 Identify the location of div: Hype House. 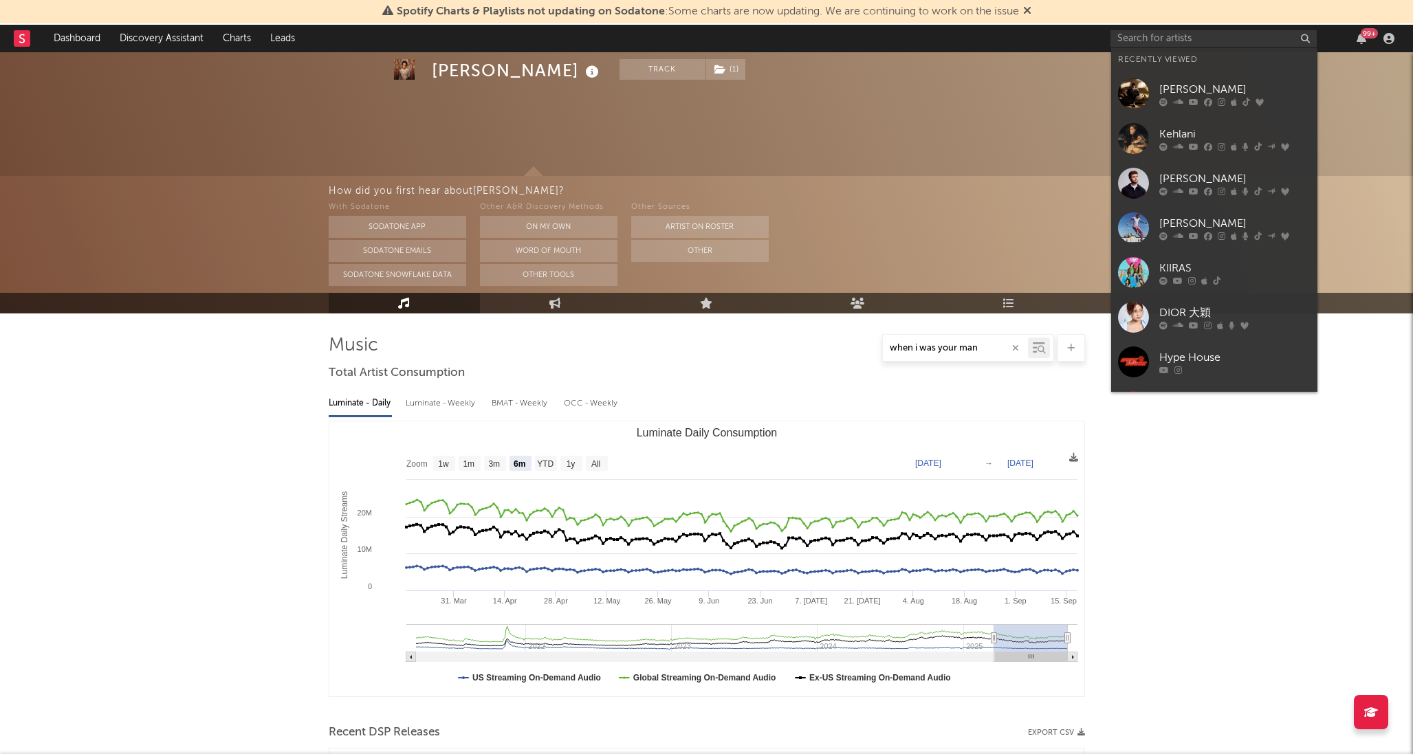
(1235, 358).